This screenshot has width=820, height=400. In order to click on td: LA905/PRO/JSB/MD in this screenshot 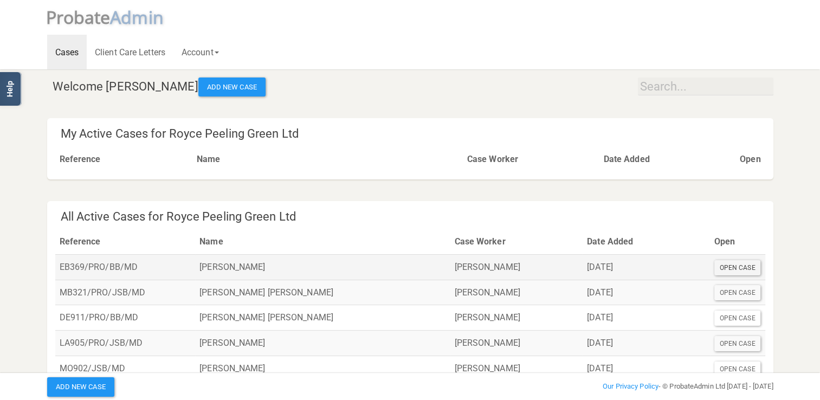, I will do `click(125, 343)`.